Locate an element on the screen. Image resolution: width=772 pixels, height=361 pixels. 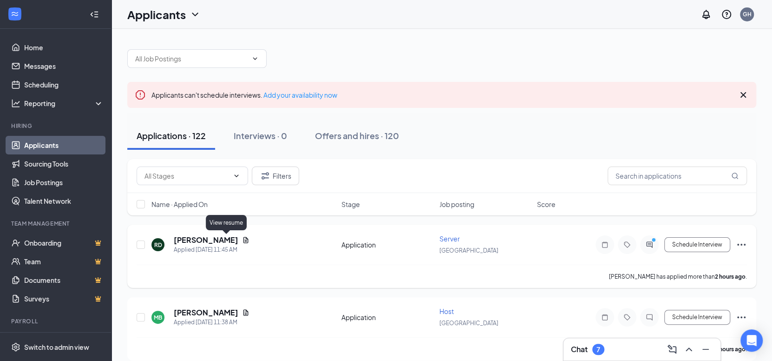
span: Stage is located at coordinates (351, 204).